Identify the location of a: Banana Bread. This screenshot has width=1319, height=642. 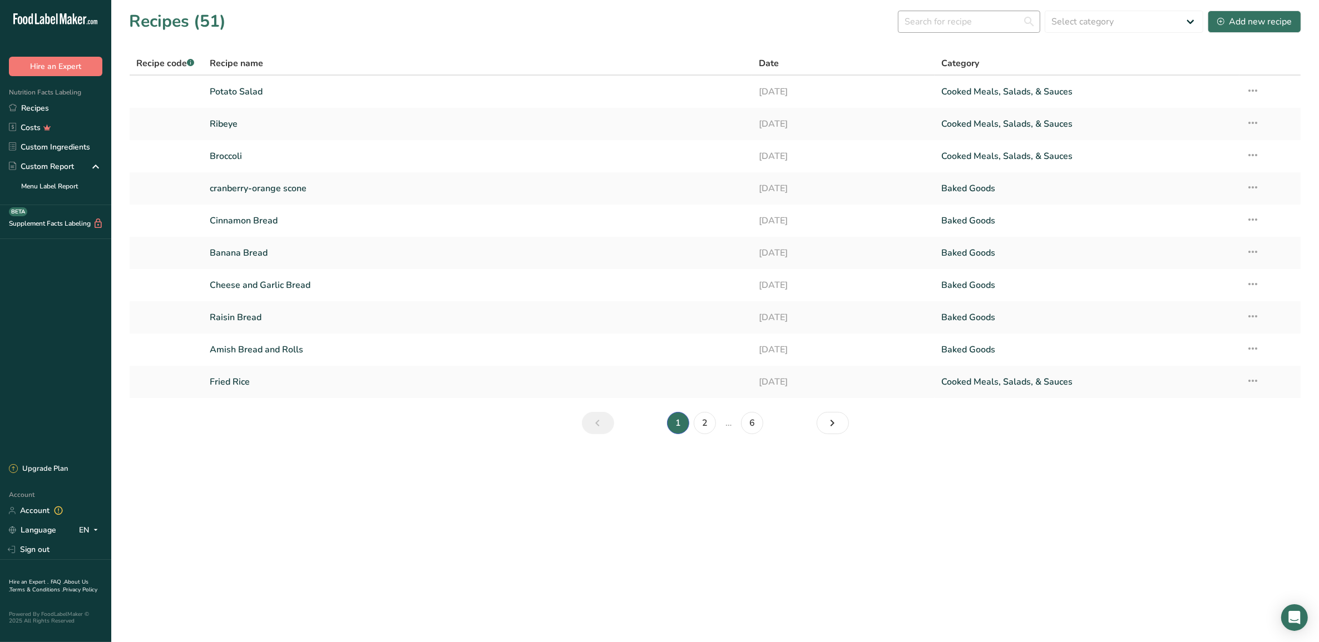
(477, 253).